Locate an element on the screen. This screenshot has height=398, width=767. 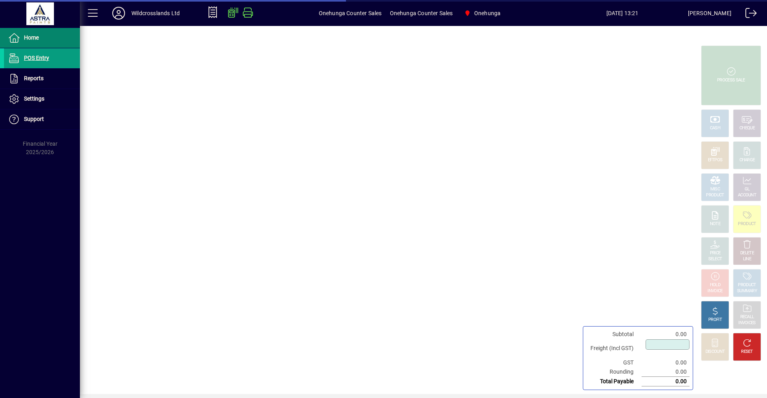
div: DELETE is located at coordinates (747, 253).